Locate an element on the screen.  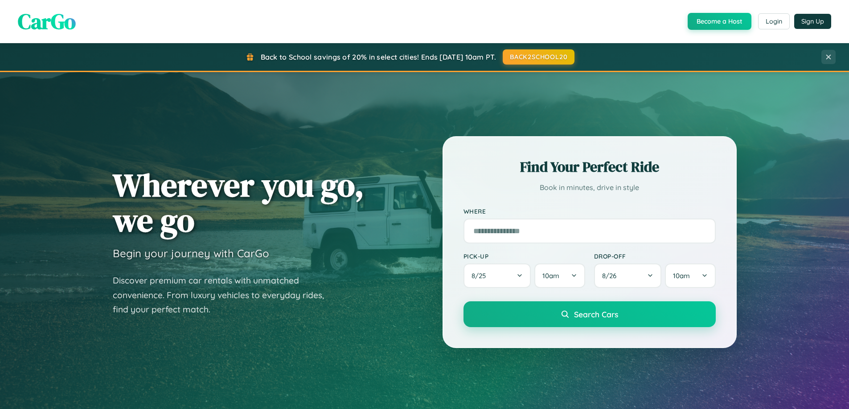
h1: Wherever you go, we go is located at coordinates (238, 203).